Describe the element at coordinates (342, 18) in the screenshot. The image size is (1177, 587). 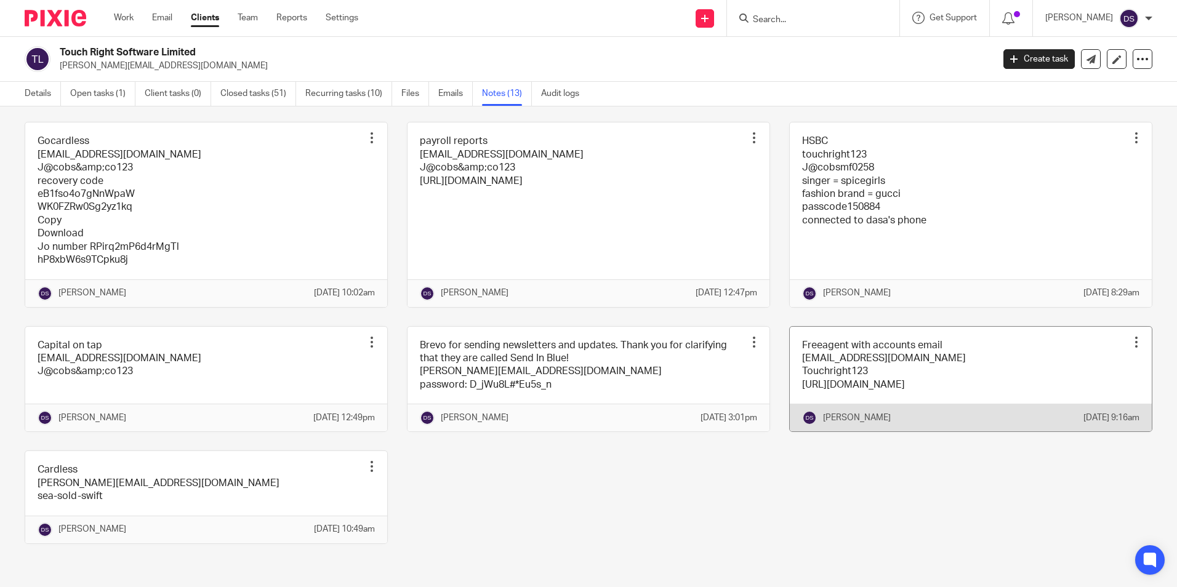
I see `a: Settings` at that location.